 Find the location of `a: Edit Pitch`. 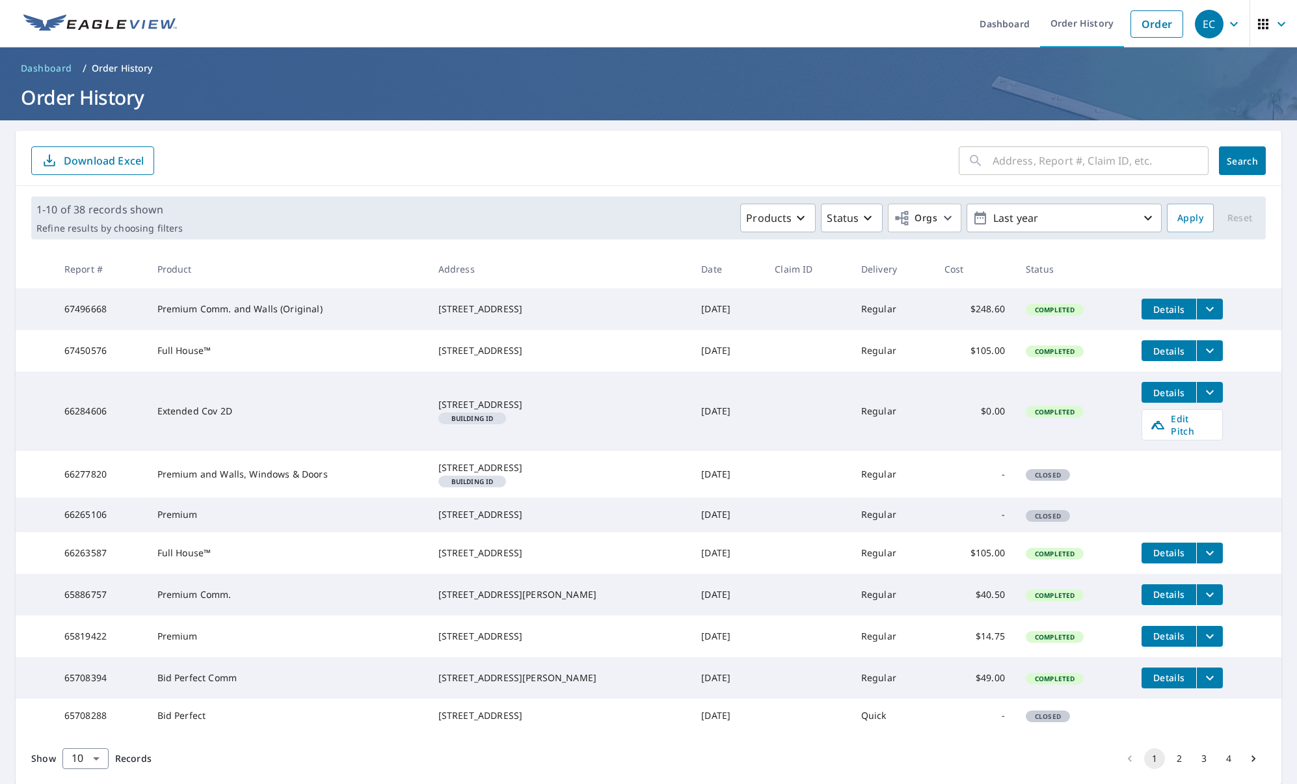

a: Edit Pitch is located at coordinates (1182, 425).